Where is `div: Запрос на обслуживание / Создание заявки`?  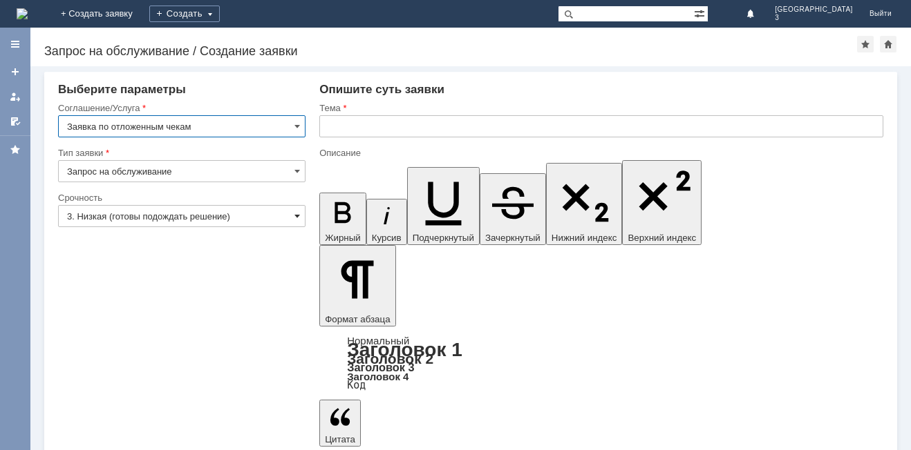
div: Запрос на обслуживание / Создание заявки is located at coordinates (450, 51).